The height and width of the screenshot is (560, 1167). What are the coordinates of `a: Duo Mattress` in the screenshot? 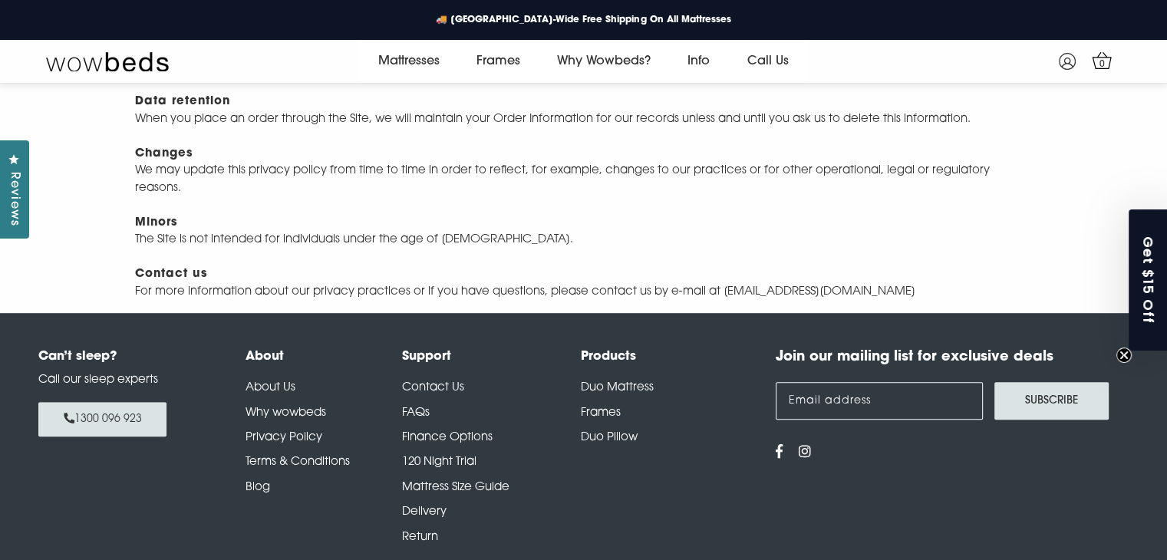 It's located at (617, 388).